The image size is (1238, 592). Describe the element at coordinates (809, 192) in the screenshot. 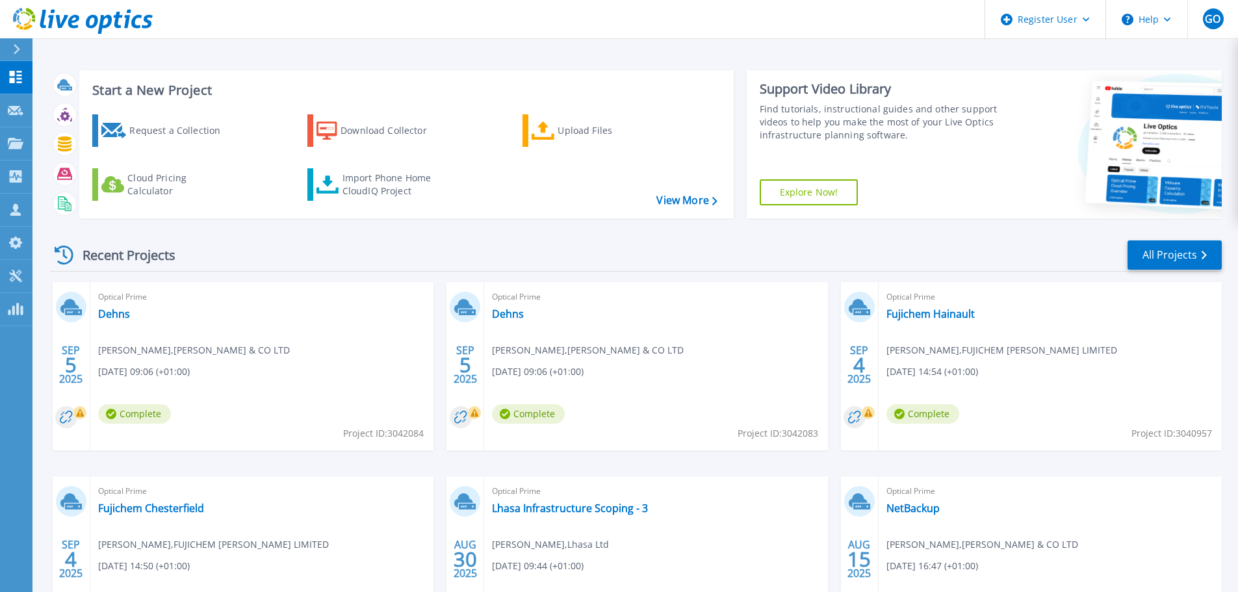

I see `a: Explore Now!` at that location.